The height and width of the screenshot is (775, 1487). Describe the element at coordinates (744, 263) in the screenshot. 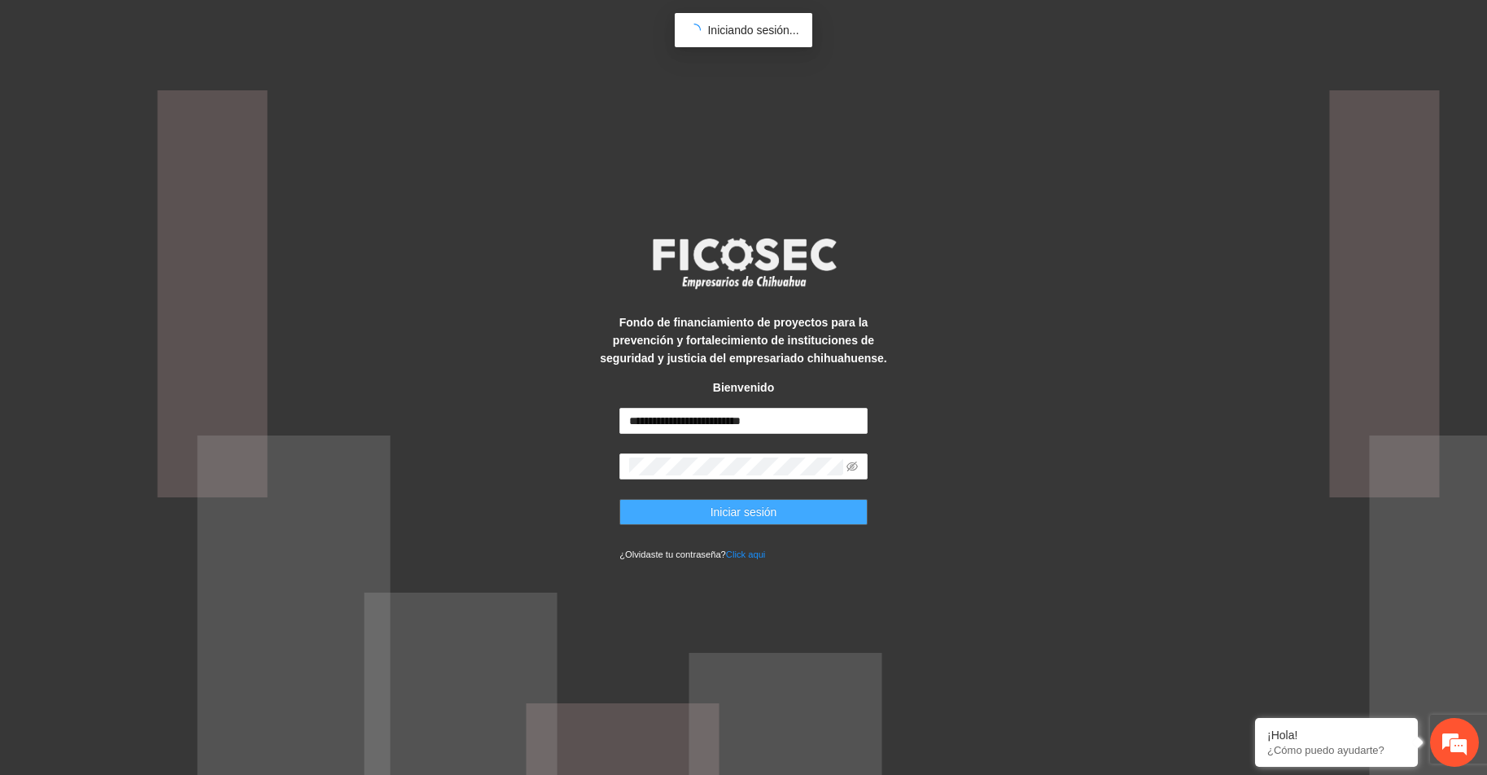

I see `img: logo` at that location.